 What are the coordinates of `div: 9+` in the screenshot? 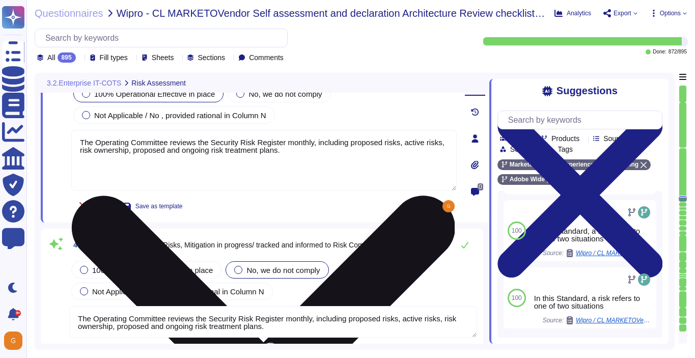 It's located at (18, 313).